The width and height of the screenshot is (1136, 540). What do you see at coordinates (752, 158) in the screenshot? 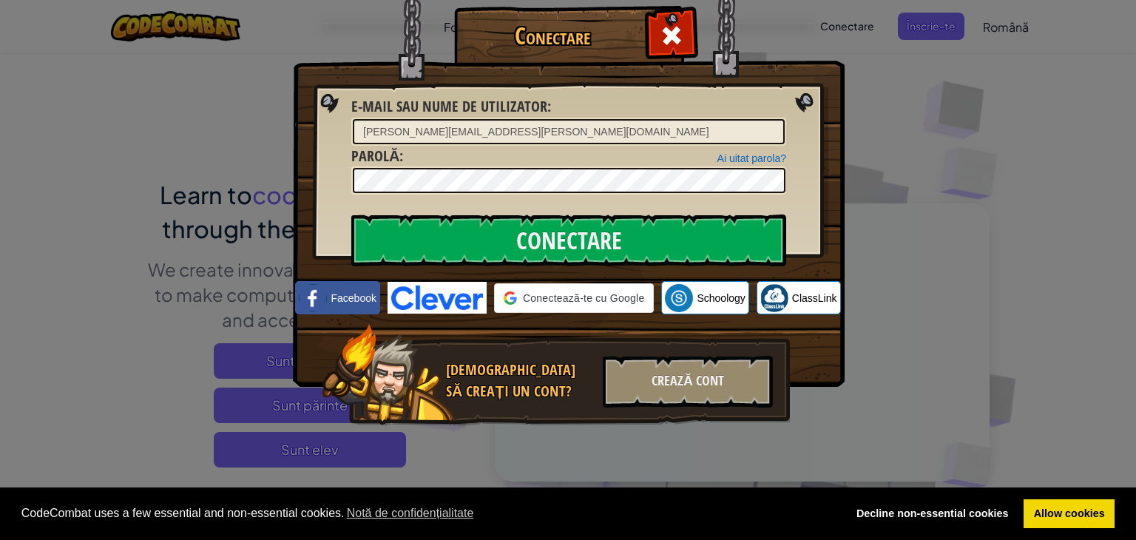
I see `a: Ai uitat parola?` at bounding box center [752, 158].